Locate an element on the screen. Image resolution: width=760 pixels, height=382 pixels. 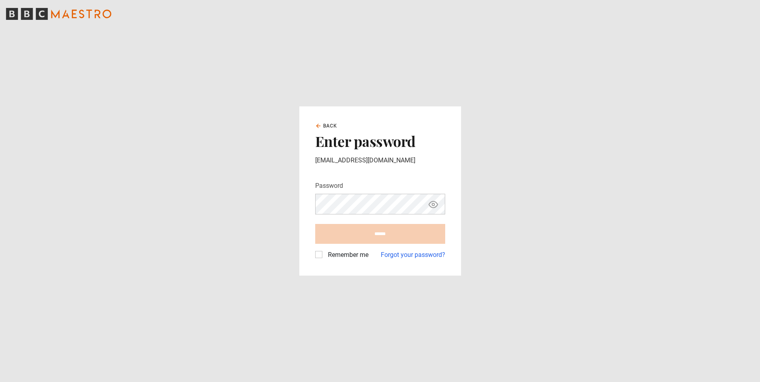
a: Back is located at coordinates (326, 126).